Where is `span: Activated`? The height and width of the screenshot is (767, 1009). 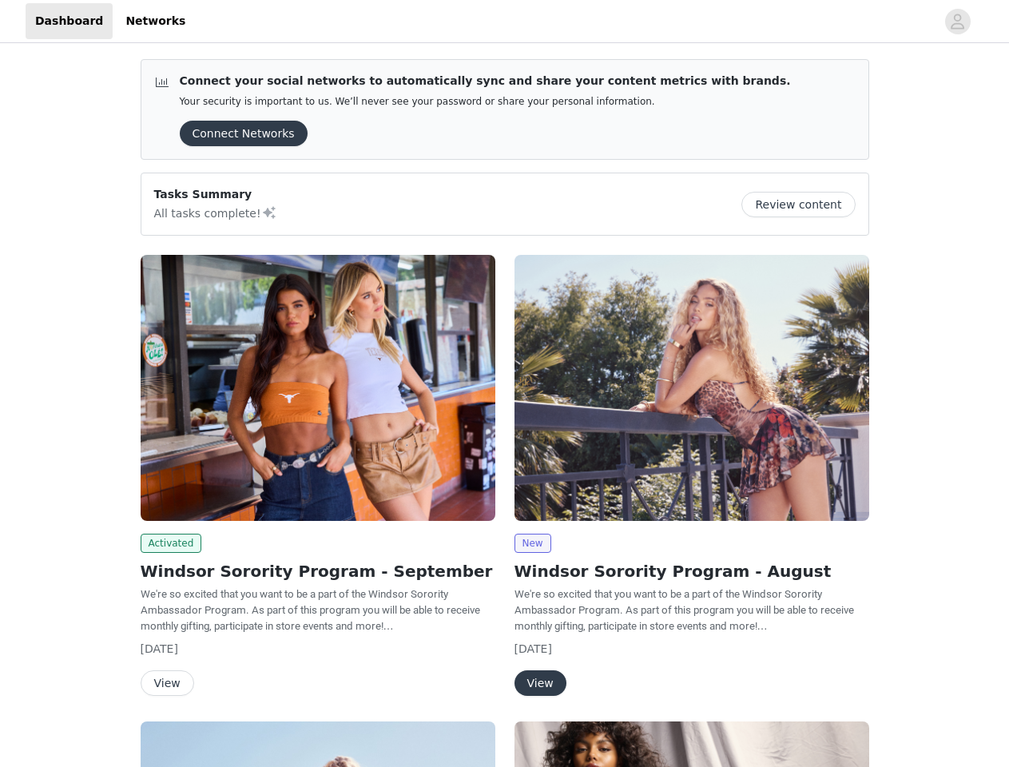 span: Activated is located at coordinates (171, 543).